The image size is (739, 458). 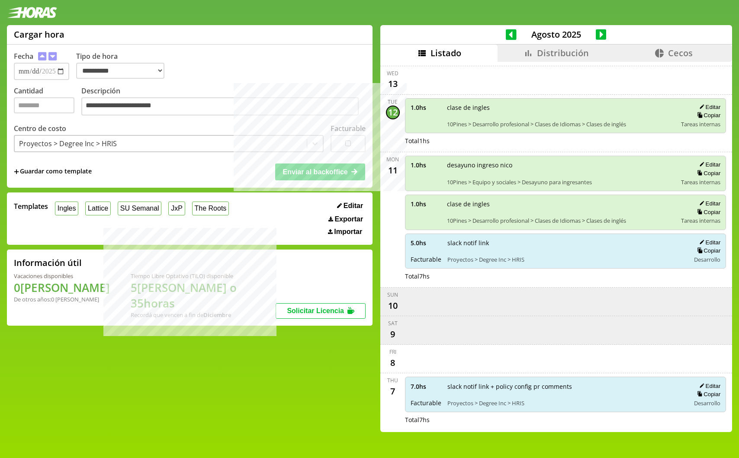 I want to click on div: 10, so click(x=393, y=306).